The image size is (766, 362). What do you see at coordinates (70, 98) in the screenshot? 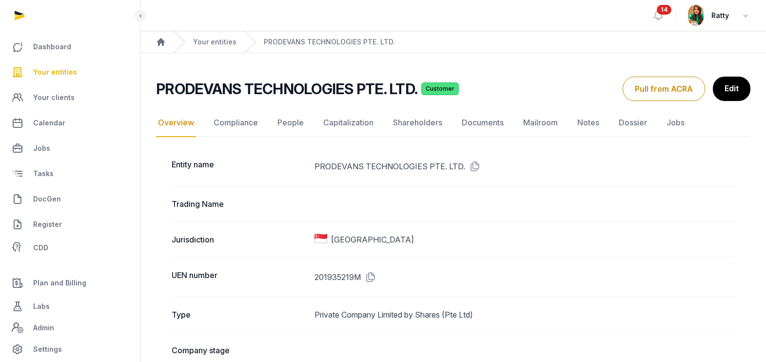
I see `a: Your clients` at bounding box center [70, 98].